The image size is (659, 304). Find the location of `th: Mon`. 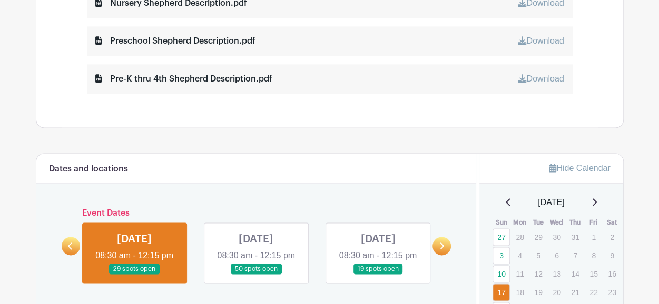

th: Mon is located at coordinates (519, 223).